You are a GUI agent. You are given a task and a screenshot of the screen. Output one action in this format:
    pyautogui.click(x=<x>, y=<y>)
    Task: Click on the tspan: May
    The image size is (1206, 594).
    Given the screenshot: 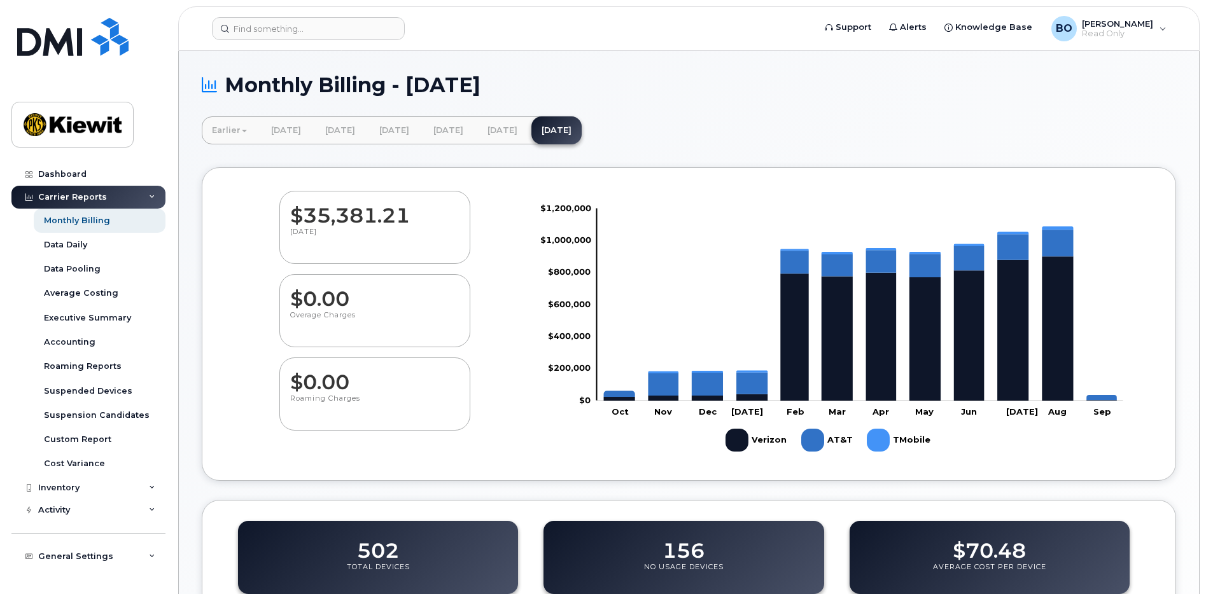 What is the action you would take?
    pyautogui.click(x=925, y=412)
    